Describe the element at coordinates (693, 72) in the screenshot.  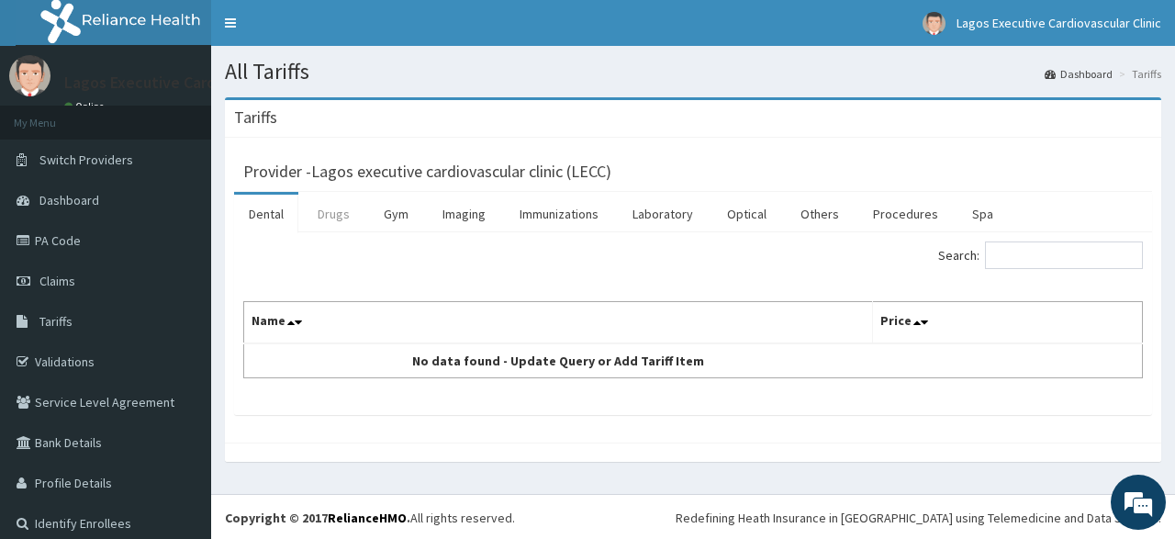
I see `h1: All Tariffs` at that location.